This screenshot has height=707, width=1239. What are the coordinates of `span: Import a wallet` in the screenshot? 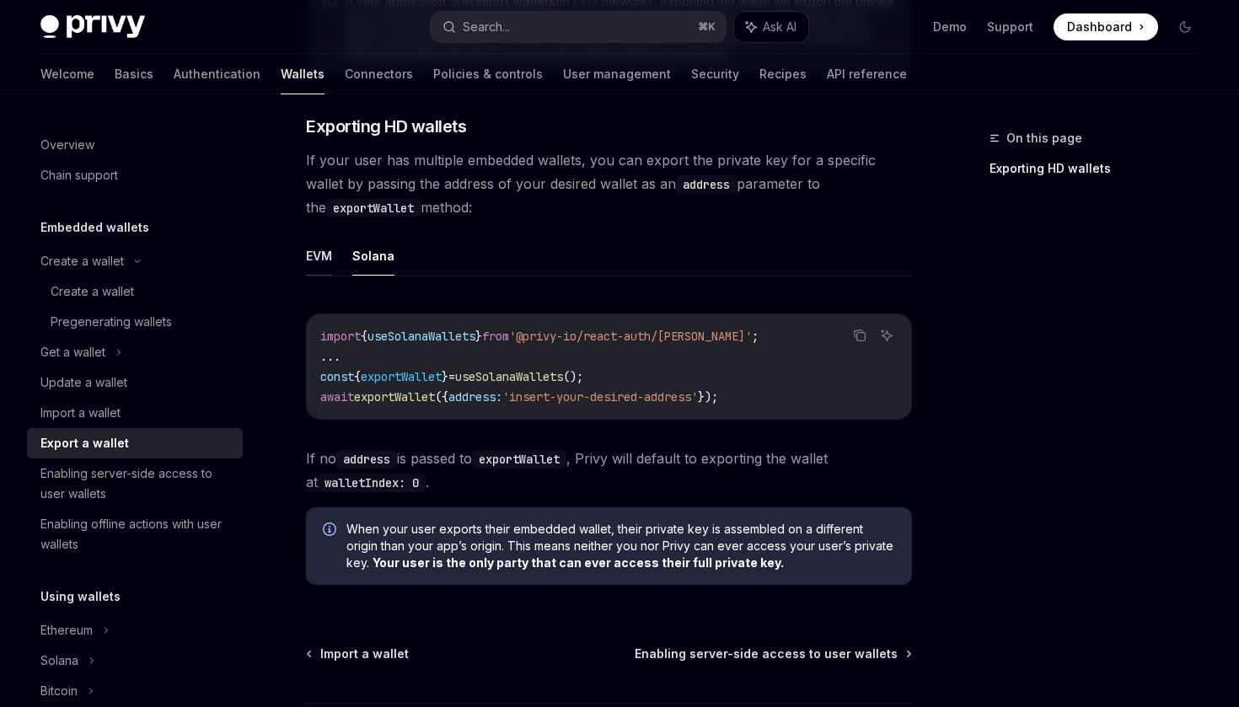 It's located at (364, 654).